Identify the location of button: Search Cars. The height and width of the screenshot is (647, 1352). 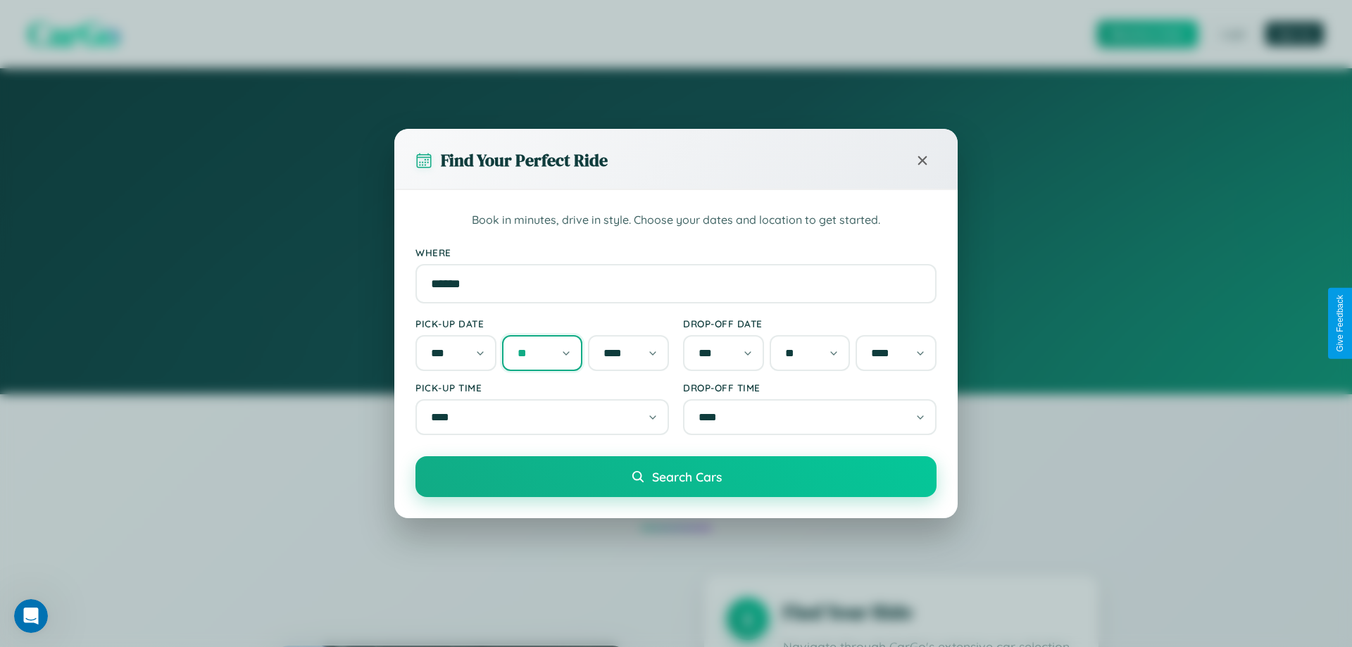
(676, 477).